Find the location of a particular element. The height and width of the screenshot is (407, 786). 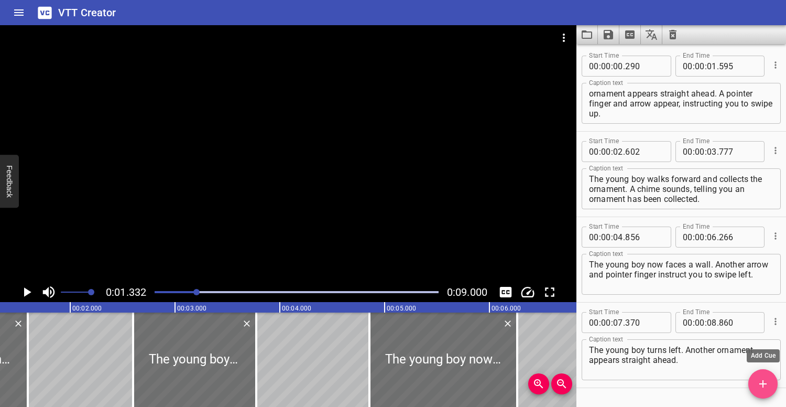

svg: Clear captions is located at coordinates (673, 35).